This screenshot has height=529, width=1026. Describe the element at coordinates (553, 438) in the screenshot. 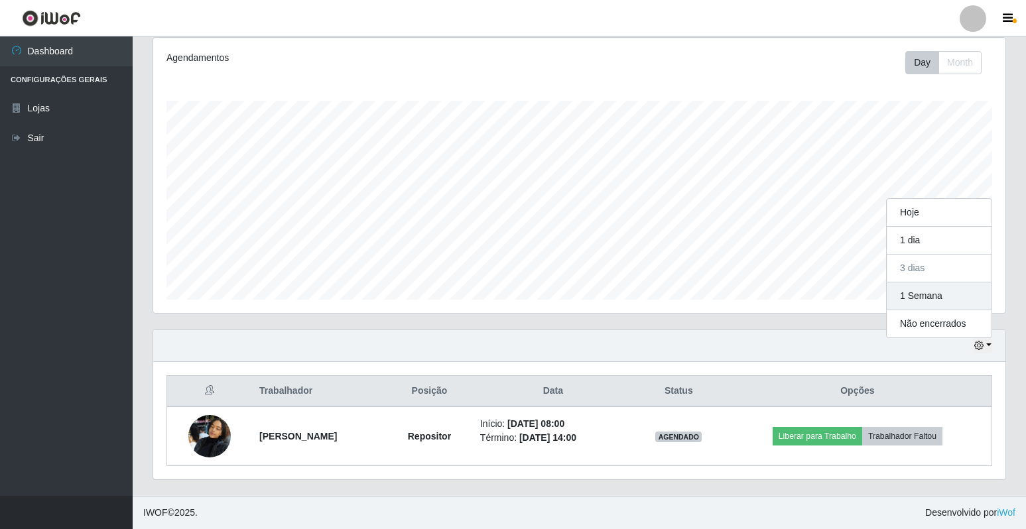

I see `li: Término:` at that location.